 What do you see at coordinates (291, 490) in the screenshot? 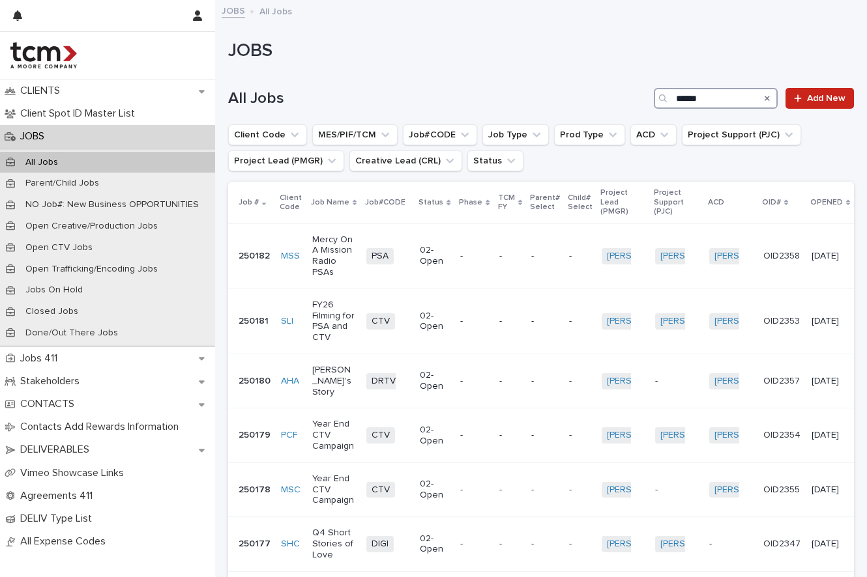
I see `a: MSC` at bounding box center [291, 490].